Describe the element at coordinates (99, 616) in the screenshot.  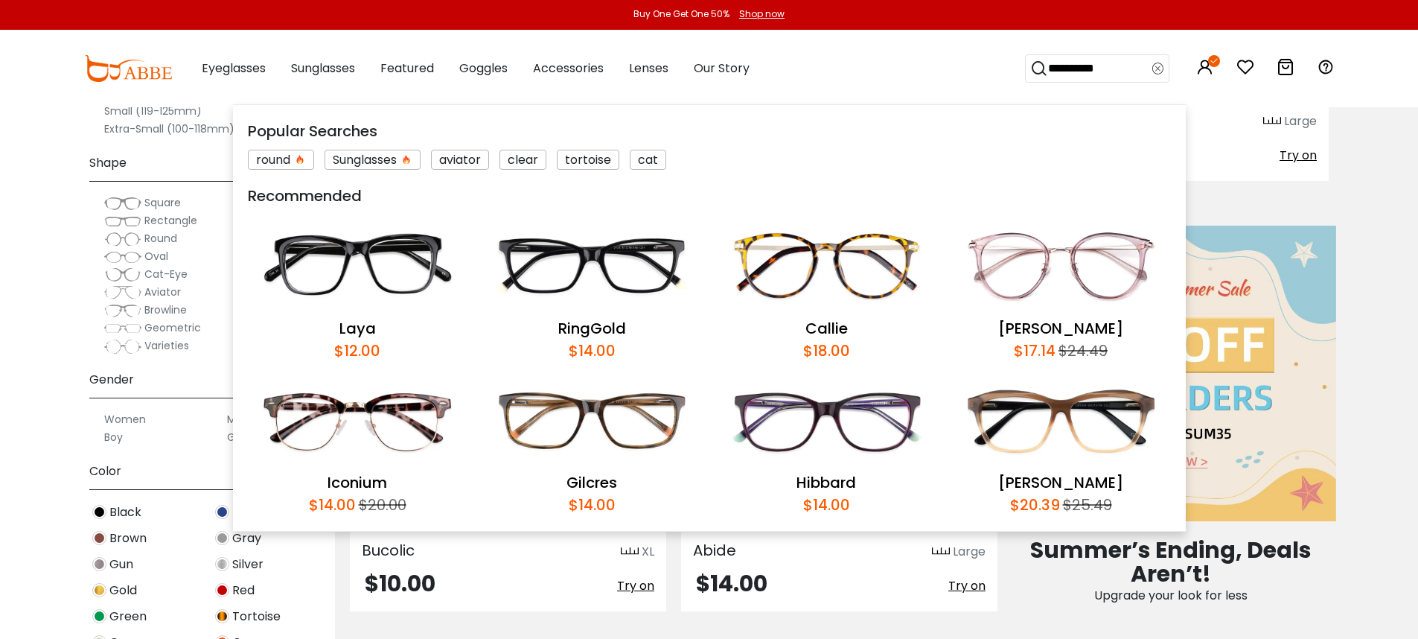
I see `img: Green` at that location.